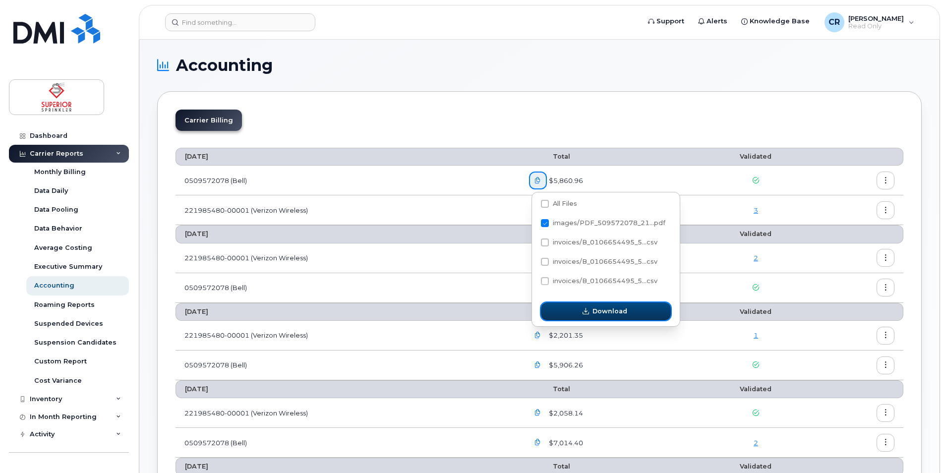 This screenshot has width=945, height=473. What do you see at coordinates (565, 181) in the screenshot?
I see `span: $5,860.96` at bounding box center [565, 181].